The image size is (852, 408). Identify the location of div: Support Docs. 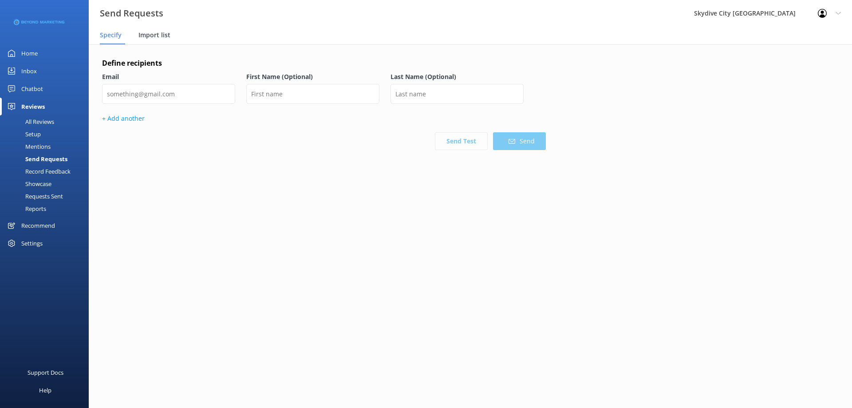
(45, 372).